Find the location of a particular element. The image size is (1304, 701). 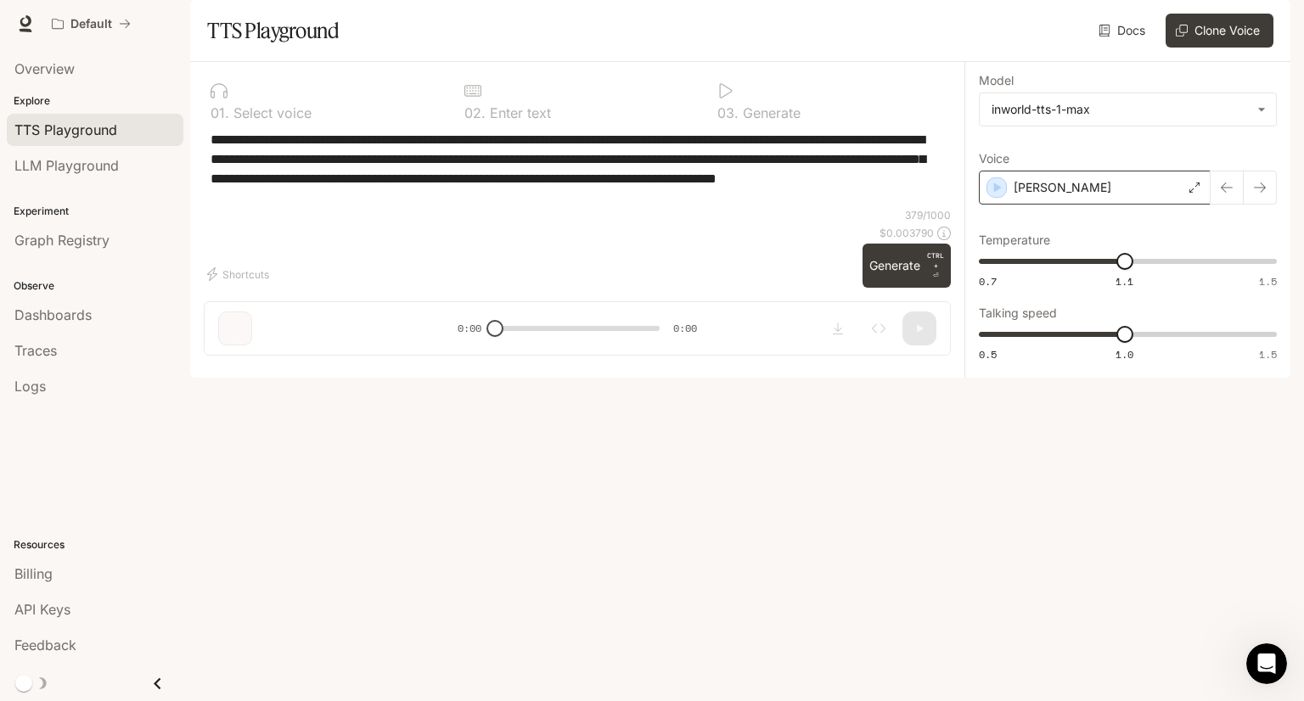

p: Temperature is located at coordinates (1014, 240).